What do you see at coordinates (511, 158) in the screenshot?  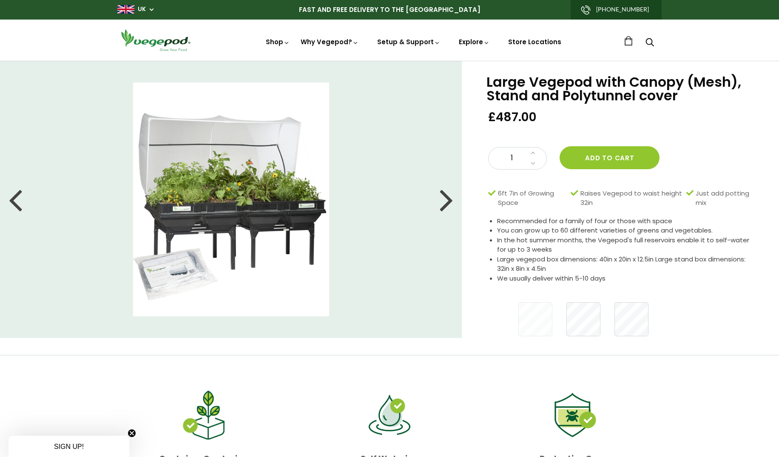 I see `span: 1` at bounding box center [511, 158].